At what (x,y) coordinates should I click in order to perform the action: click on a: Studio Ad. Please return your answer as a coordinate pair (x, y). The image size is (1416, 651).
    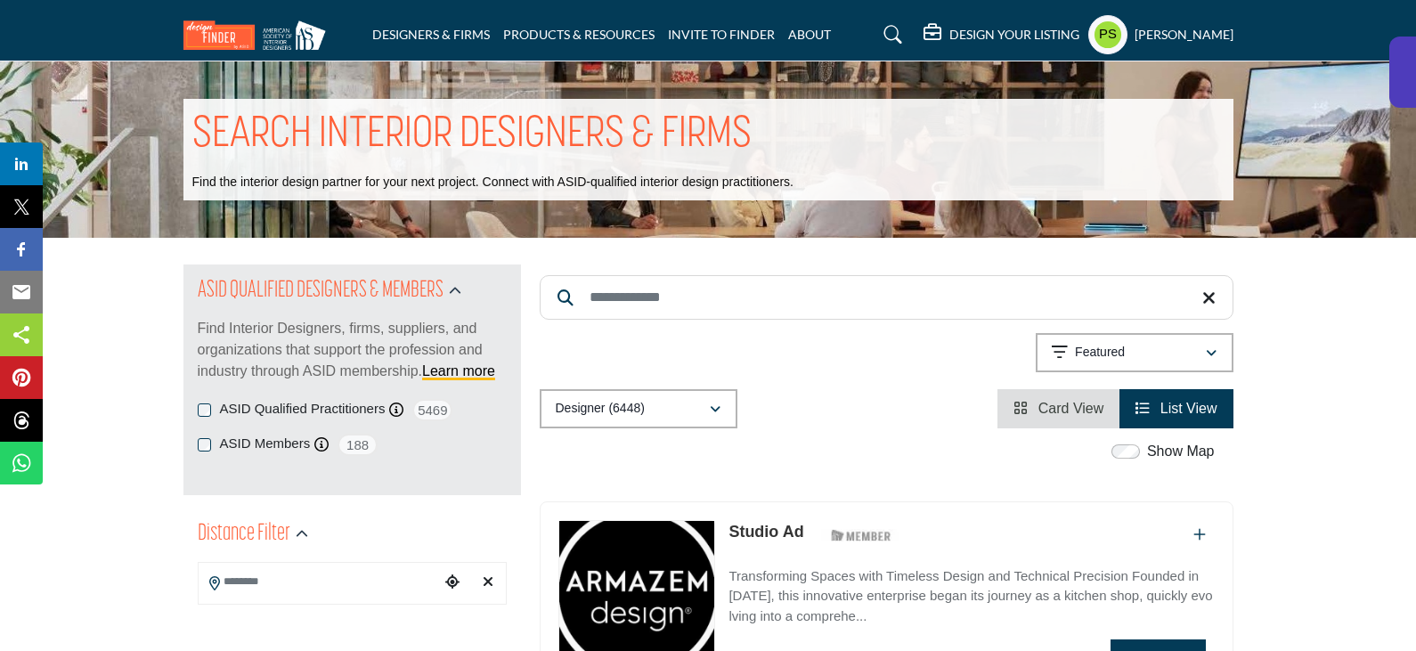
    Looking at the image, I should click on (766, 532).